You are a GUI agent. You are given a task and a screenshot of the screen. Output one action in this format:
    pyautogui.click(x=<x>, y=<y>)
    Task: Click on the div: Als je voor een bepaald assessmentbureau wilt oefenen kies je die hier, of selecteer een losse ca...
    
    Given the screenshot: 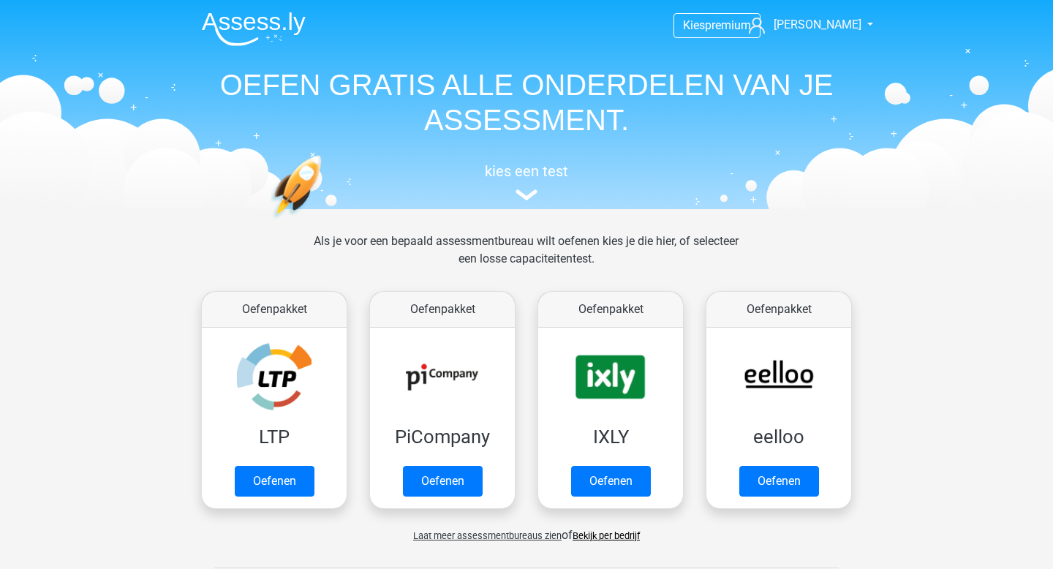 What is the action you would take?
    pyautogui.click(x=526, y=259)
    